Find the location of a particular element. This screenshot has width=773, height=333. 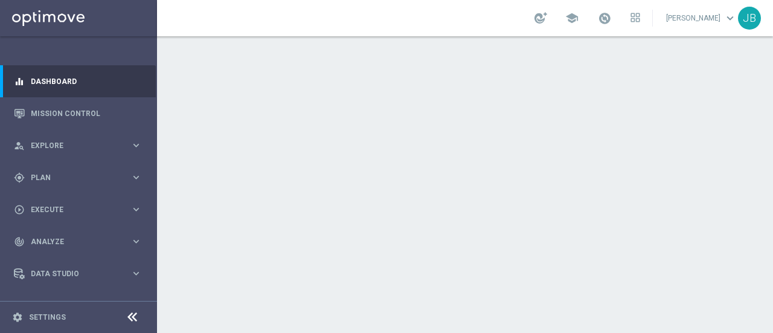

div: JB is located at coordinates (750, 18).